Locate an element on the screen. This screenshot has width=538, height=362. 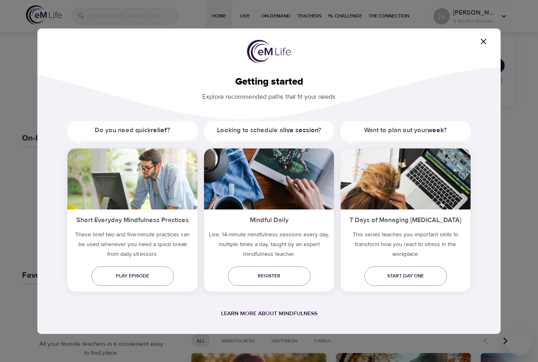
p: This series teaches you important skills to transform how you react to stress in the workplace. is located at coordinates (406, 246).